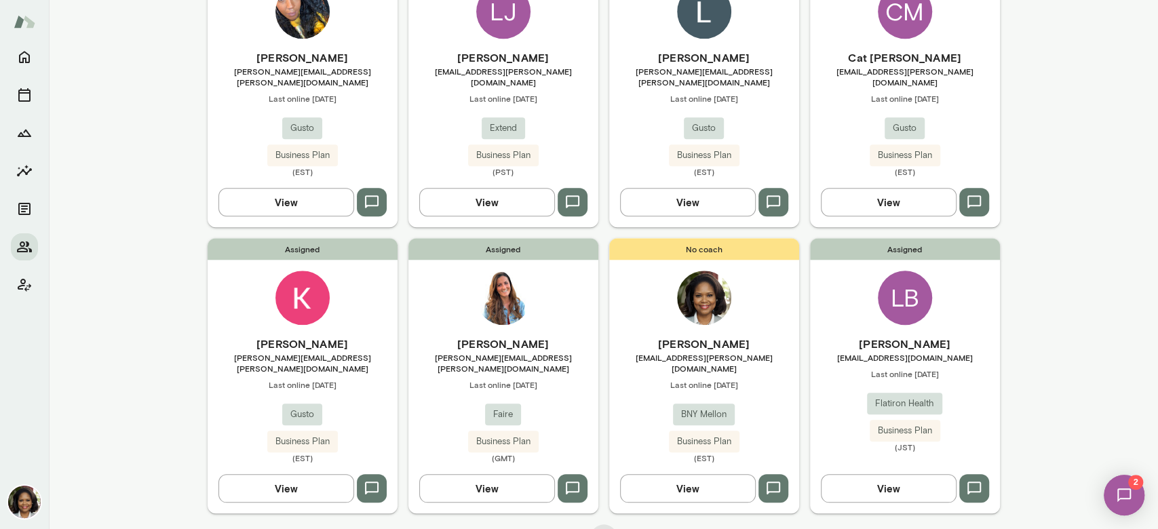 The width and height of the screenshot is (1158, 529). What do you see at coordinates (24, 171) in the screenshot?
I see `button: Insights` at bounding box center [24, 171].